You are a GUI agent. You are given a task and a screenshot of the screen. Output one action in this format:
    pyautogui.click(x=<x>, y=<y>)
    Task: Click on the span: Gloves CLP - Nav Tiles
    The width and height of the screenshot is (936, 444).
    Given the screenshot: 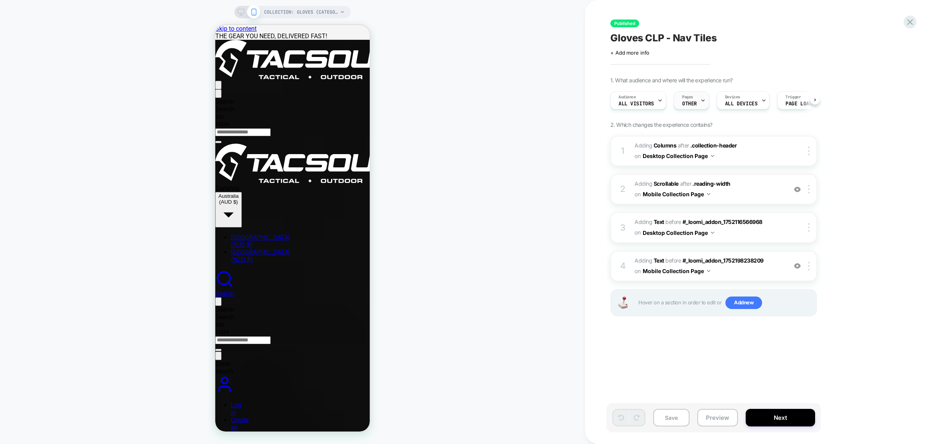 What is the action you would take?
    pyautogui.click(x=663, y=38)
    